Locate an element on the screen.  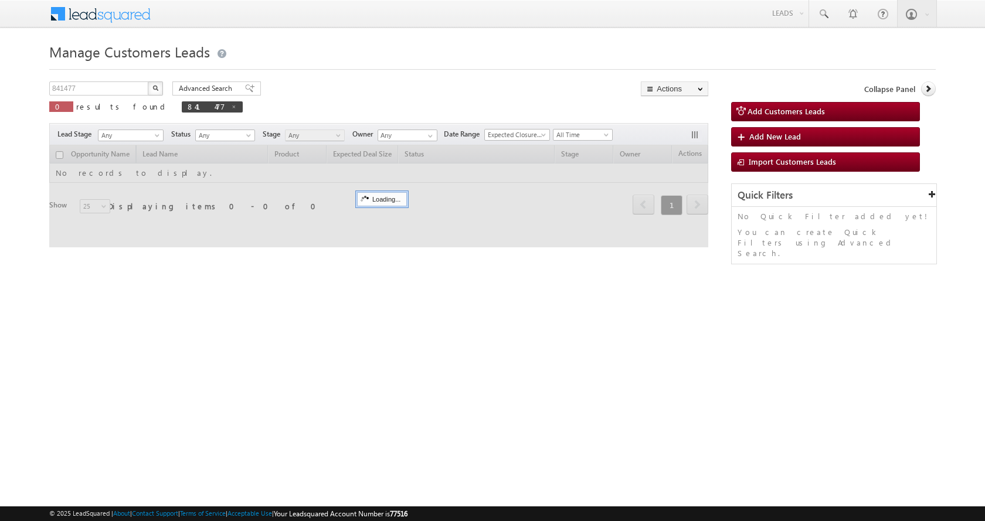
img: Search is located at coordinates (155, 88).